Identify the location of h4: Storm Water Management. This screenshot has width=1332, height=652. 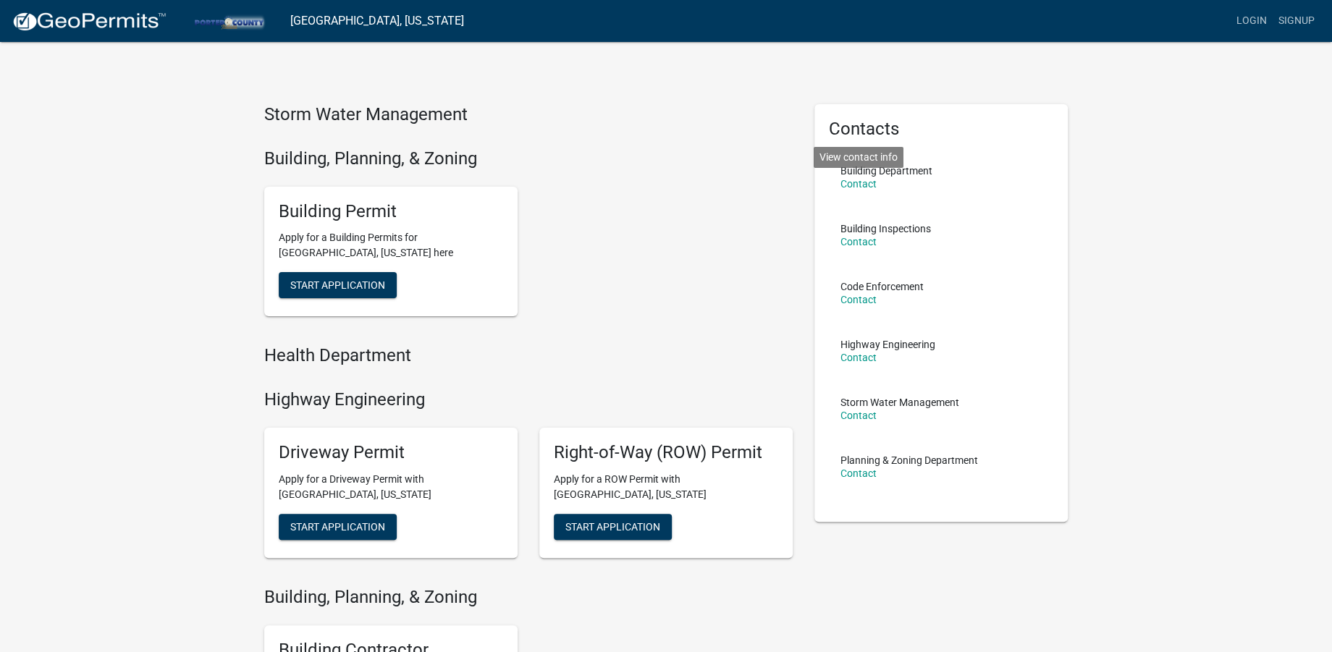
(528, 114).